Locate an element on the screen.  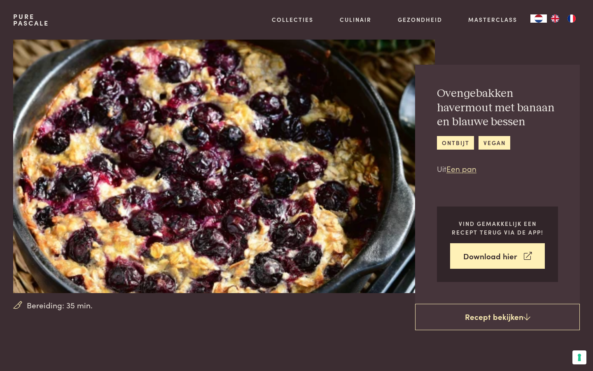
p: Uit is located at coordinates (498, 169).